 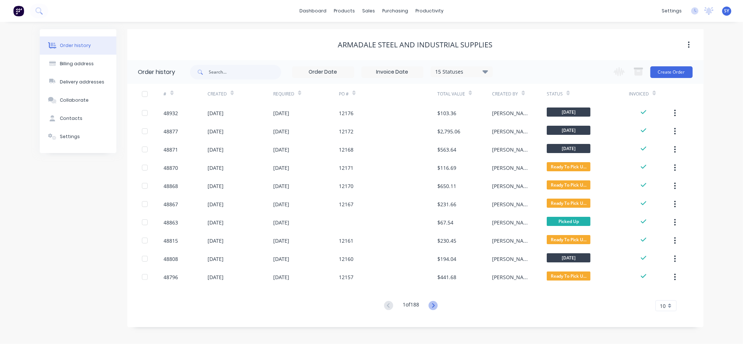 What do you see at coordinates (19, 11) in the screenshot?
I see `img: Factory` at bounding box center [19, 11].